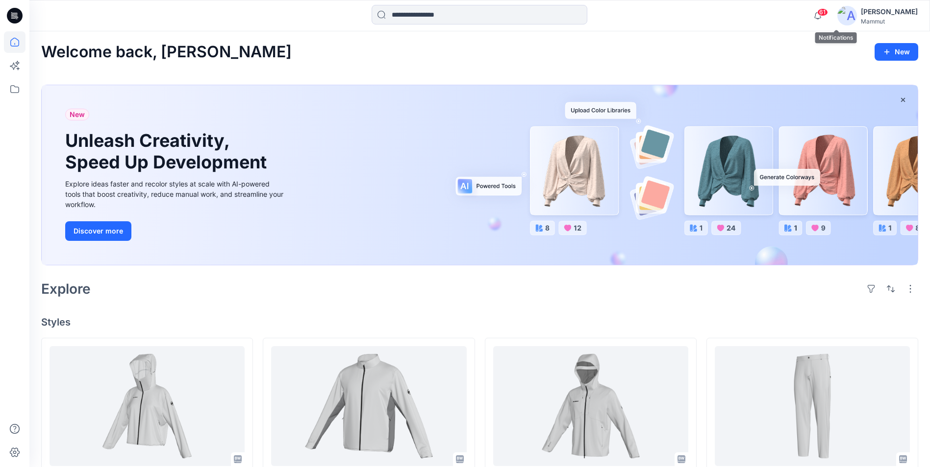  What do you see at coordinates (896, 52) in the screenshot?
I see `button: New` at bounding box center [896, 52].